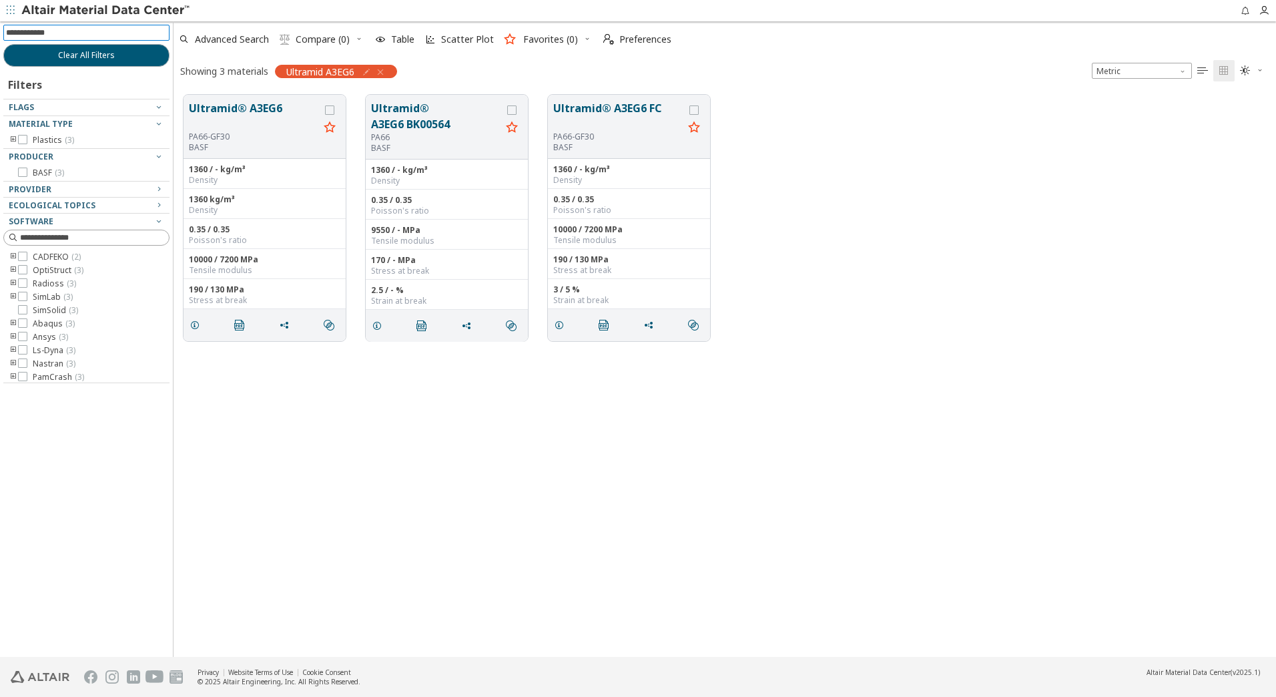  What do you see at coordinates (326, 672) in the screenshot?
I see `a: Cookie Consent` at bounding box center [326, 672].